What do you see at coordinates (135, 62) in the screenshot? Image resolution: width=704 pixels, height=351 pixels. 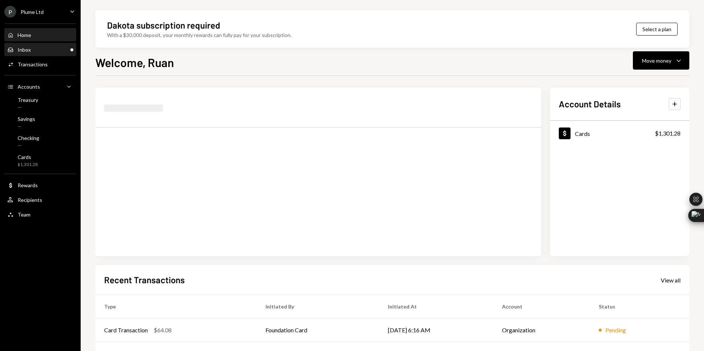 I see `h1: Welcome, Ruan` at bounding box center [135, 62].